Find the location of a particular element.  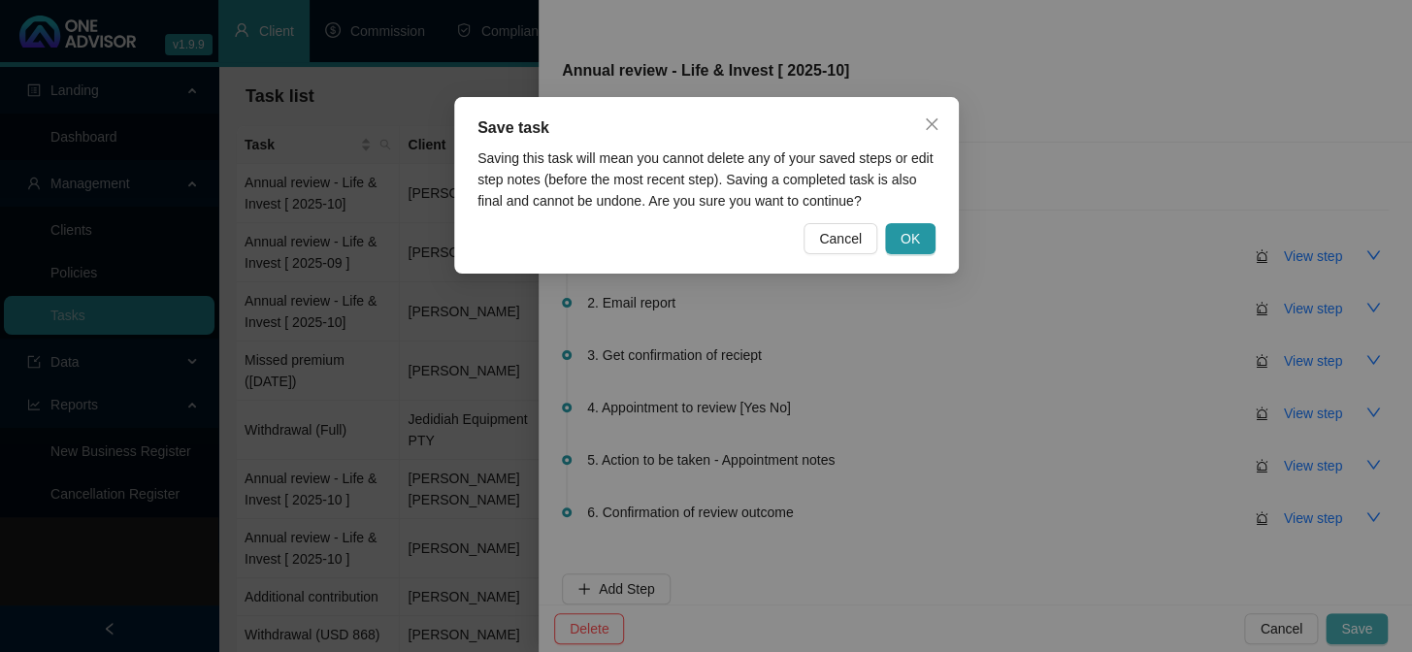

button: Close is located at coordinates (932, 124).